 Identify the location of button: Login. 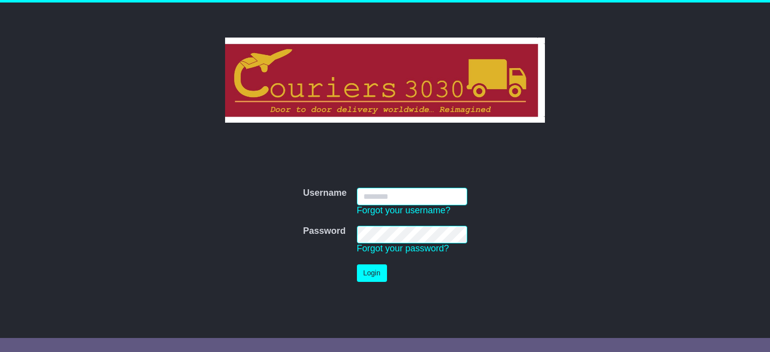
(372, 273).